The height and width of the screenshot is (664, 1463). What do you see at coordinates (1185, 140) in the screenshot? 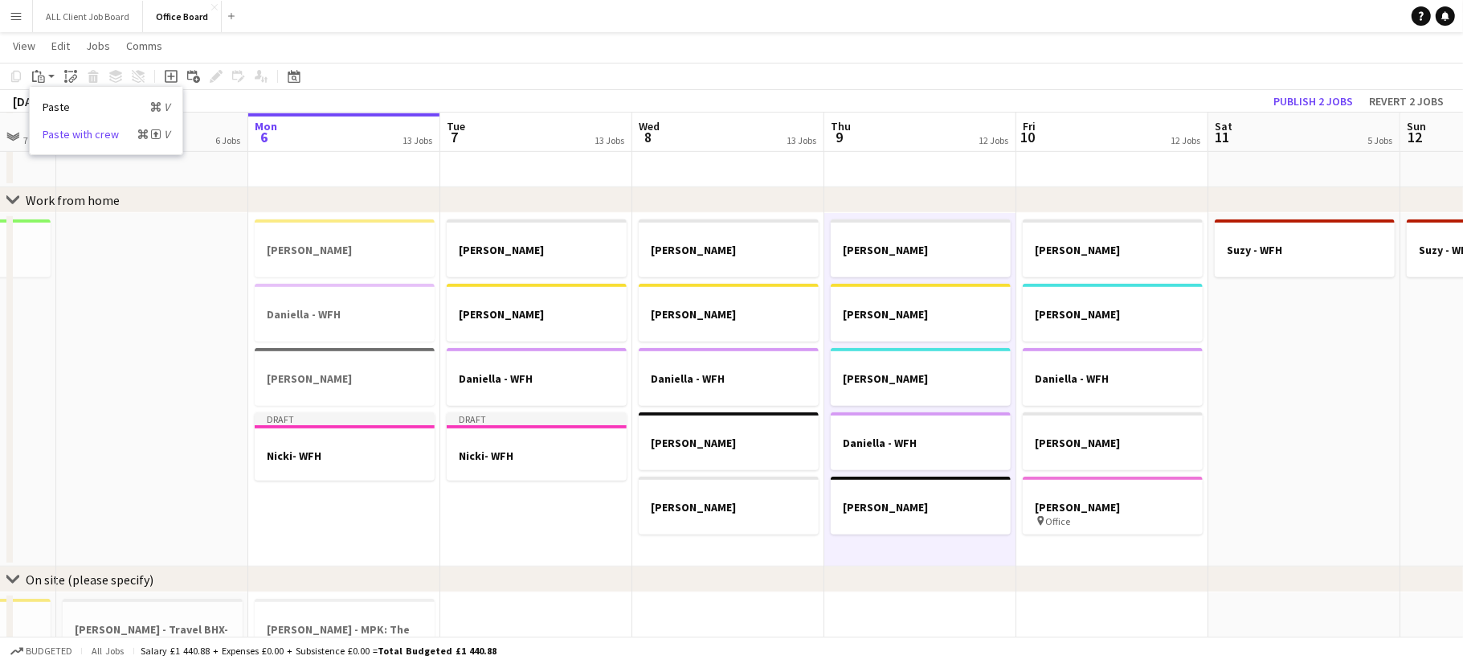
I see `div: 12 Jobs` at bounding box center [1185, 140].